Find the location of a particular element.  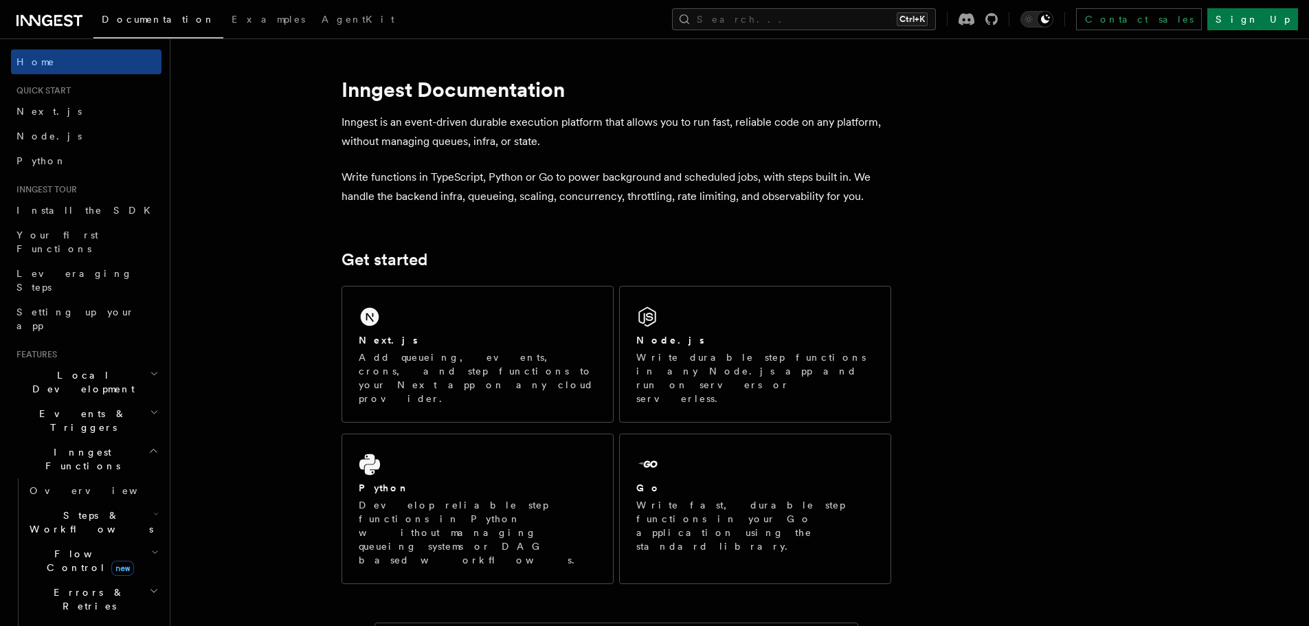

span: Leveraging Steps is located at coordinates (74, 280).